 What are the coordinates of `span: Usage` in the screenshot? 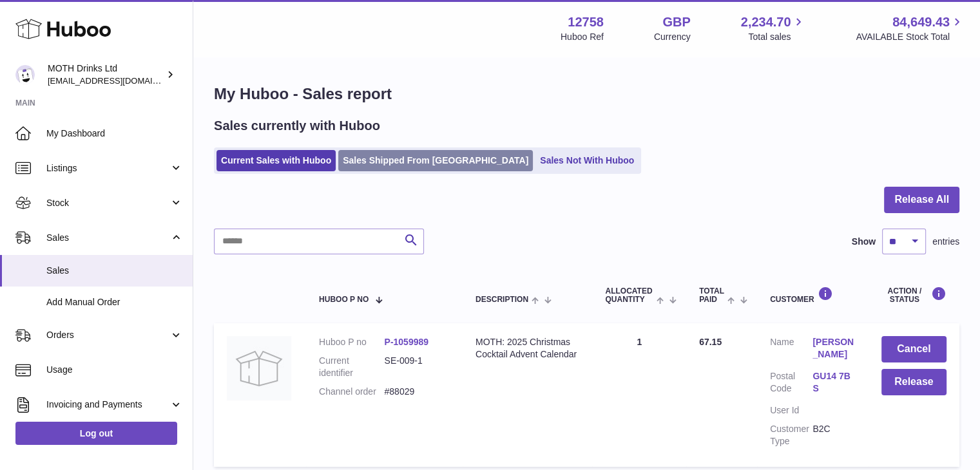 It's located at (115, 370).